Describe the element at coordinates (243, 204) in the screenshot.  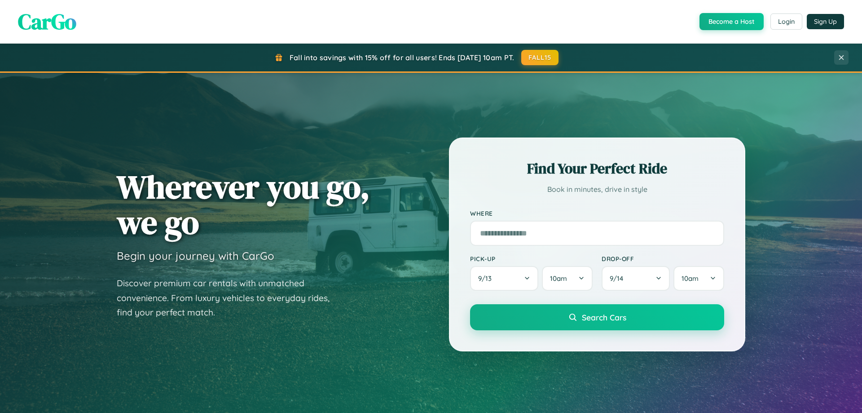
I see `h1: Wherever you go, we go` at that location.